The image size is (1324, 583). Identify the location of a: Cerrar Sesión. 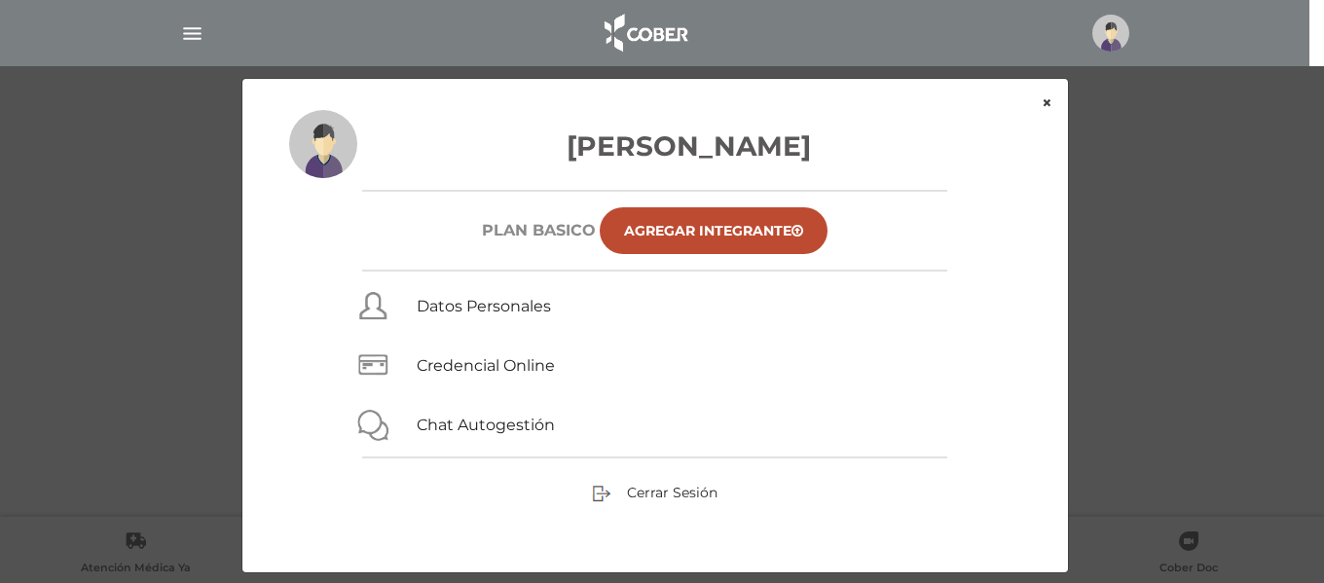
(654, 492).